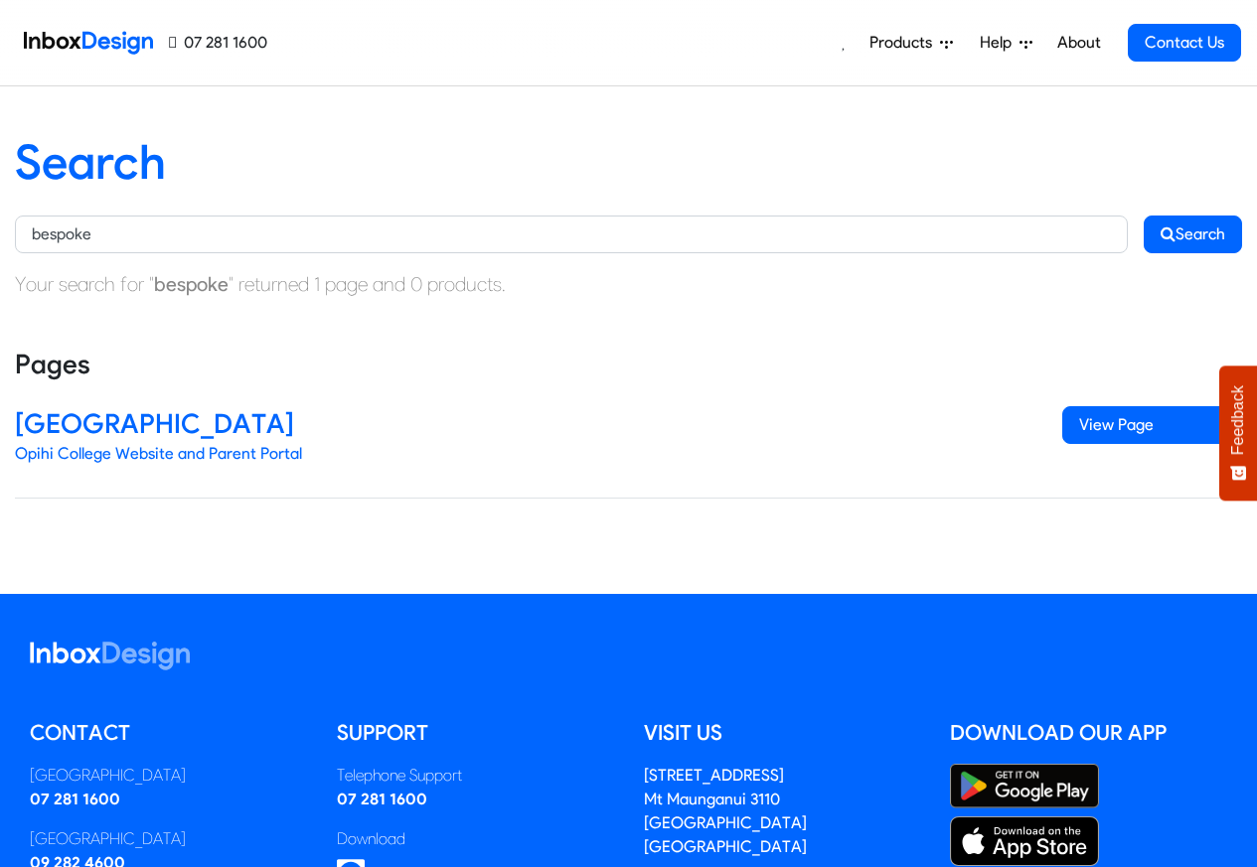  What do you see at coordinates (1192, 235) in the screenshot?
I see `button: Search` at bounding box center [1192, 235].